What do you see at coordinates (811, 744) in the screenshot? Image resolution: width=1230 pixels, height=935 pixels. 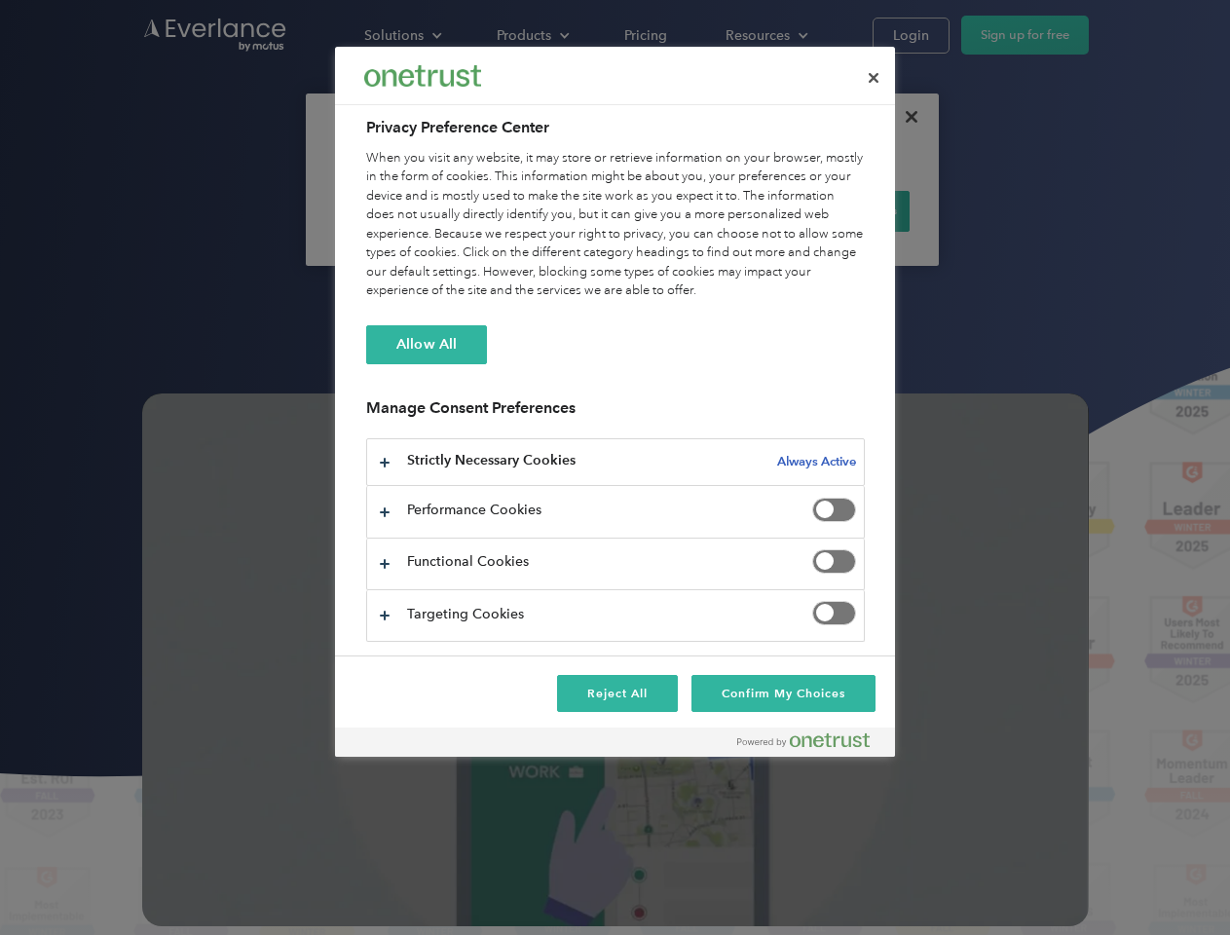 I see `a: Powered by OneTrust Opens in a new Tab` at bounding box center [811, 744].